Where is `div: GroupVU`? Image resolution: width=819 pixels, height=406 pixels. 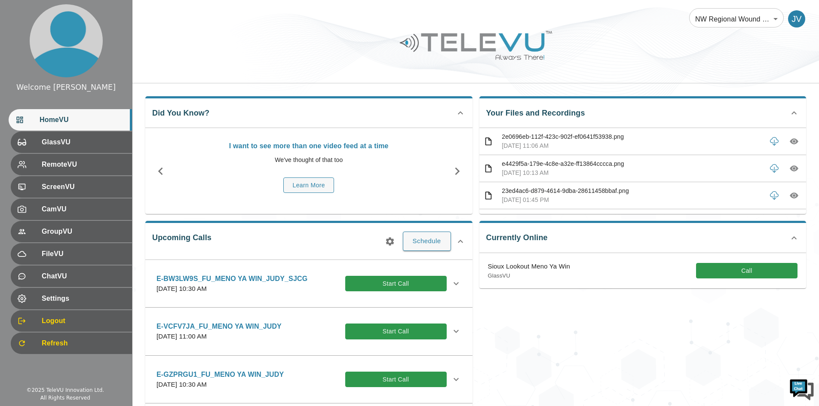
div: GroupVU is located at coordinates (71, 232).